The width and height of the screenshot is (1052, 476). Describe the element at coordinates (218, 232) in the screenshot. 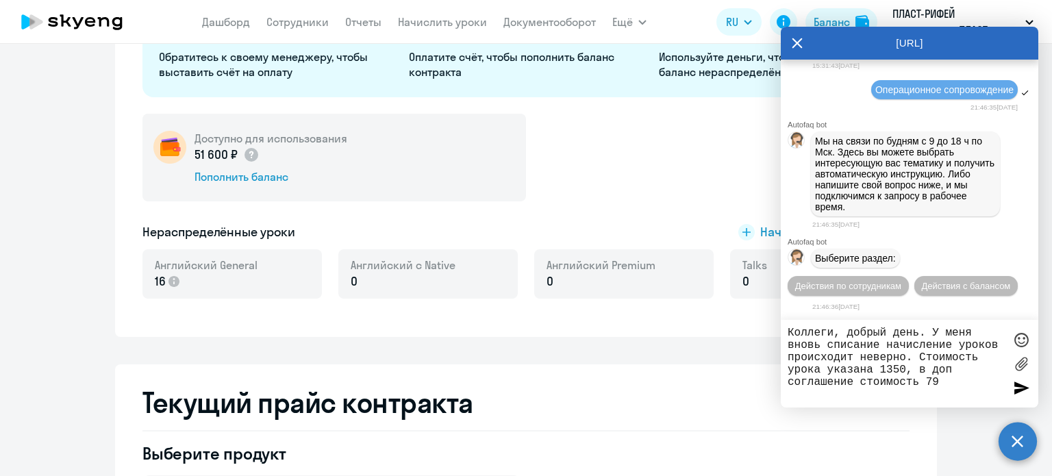

I see `h5: Нераспределённые уроки` at that location.